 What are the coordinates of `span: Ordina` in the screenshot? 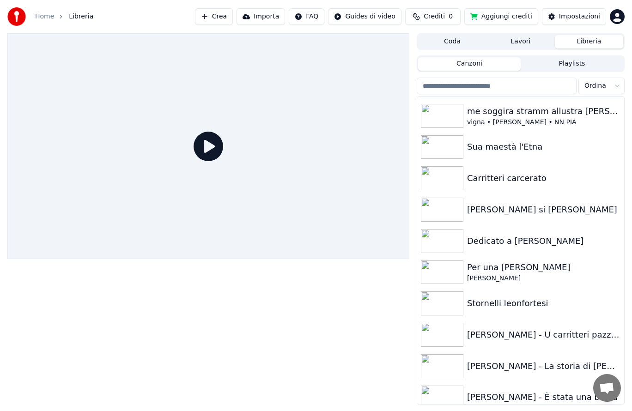 It's located at (595, 86).